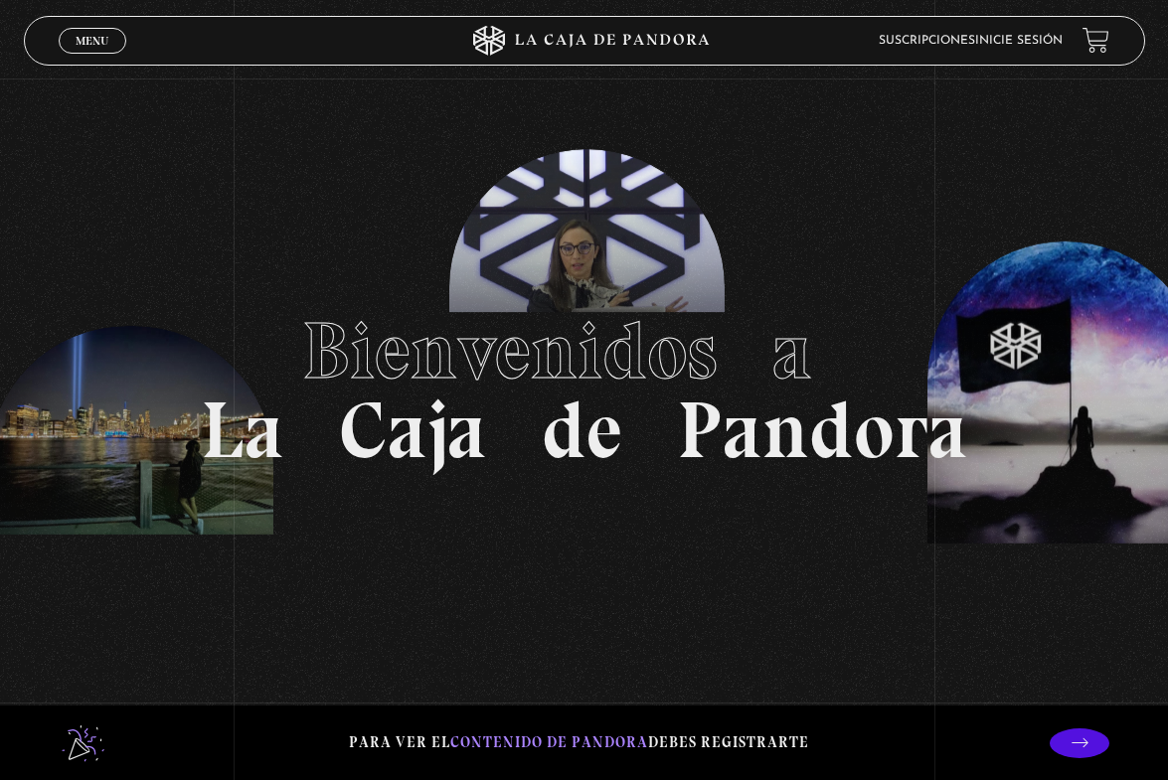 The image size is (1168, 780). What do you see at coordinates (91, 58) in the screenshot?
I see `span: Cerrar` at bounding box center [91, 58].